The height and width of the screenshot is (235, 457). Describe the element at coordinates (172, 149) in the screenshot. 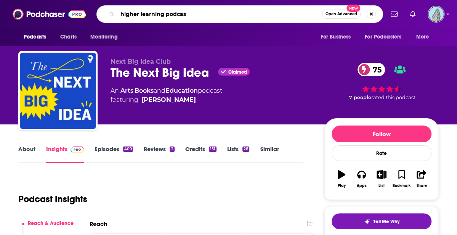

I see `div: 2` at that location.